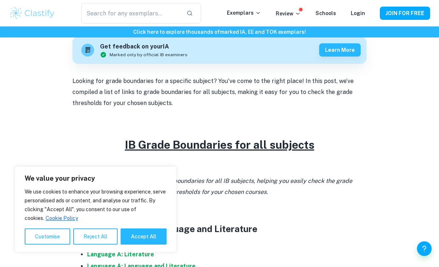  What do you see at coordinates (405, 13) in the screenshot?
I see `button: JOIN FOR FREE` at bounding box center [405, 13].